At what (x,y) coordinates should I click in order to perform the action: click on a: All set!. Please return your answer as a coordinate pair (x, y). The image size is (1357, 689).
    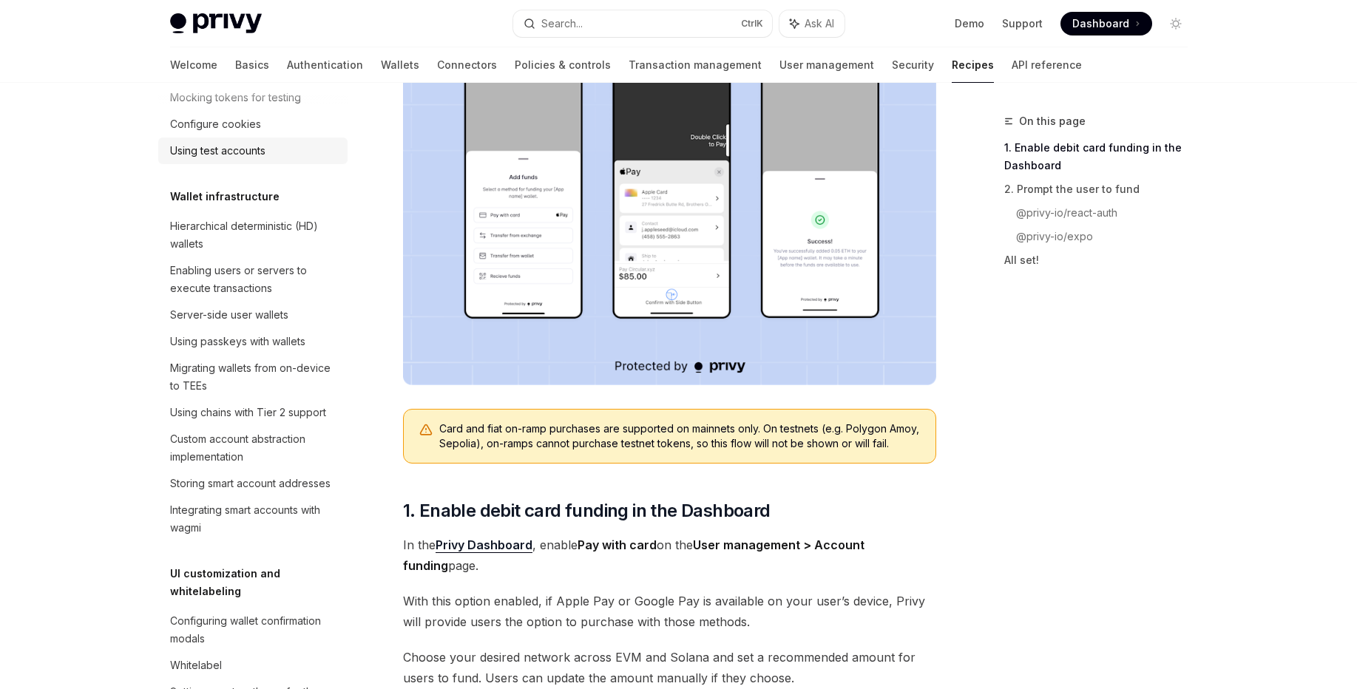
    Looking at the image, I should click on (1102, 260).